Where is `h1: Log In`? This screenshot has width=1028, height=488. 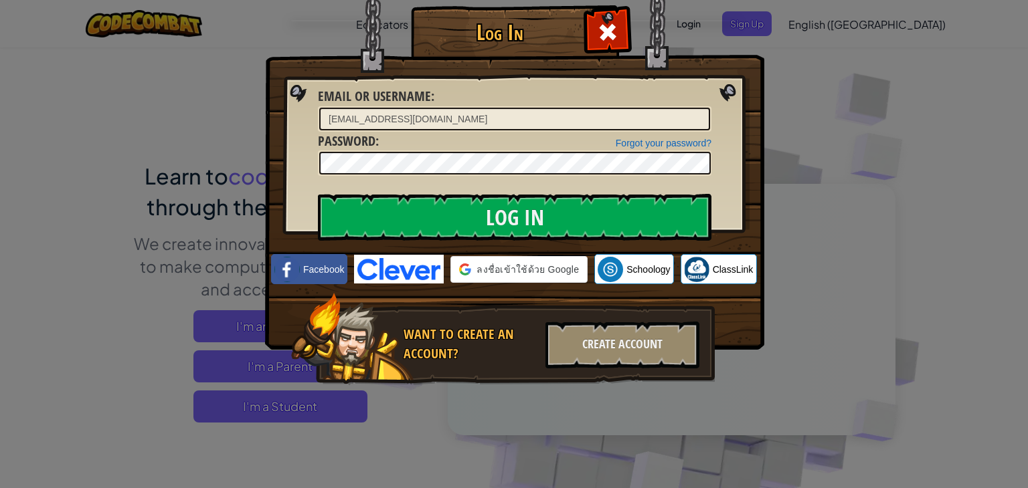
h1: Log In is located at coordinates (499, 32).